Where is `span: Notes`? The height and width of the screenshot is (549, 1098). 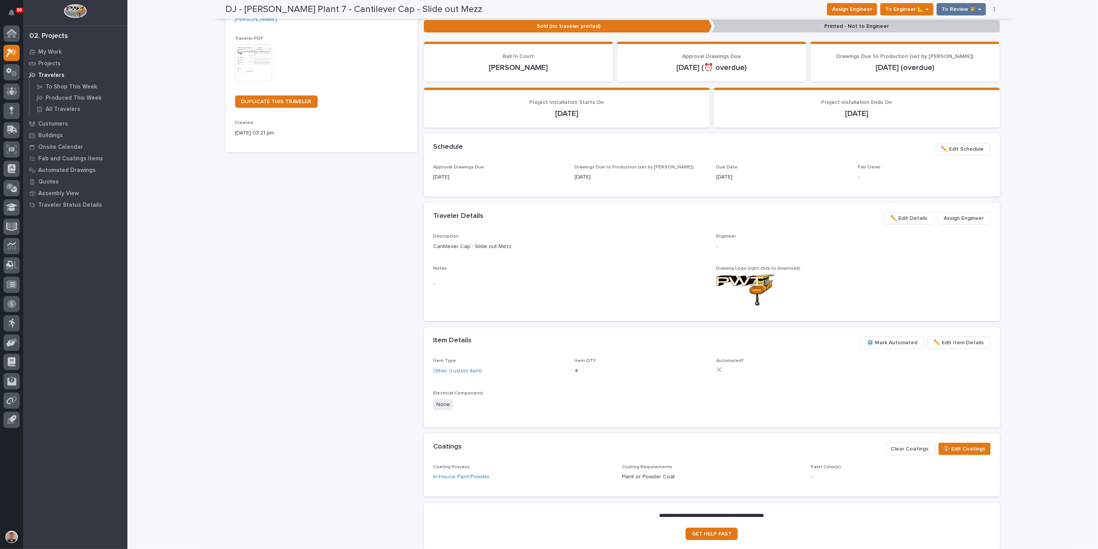 span: Notes is located at coordinates (440, 268).